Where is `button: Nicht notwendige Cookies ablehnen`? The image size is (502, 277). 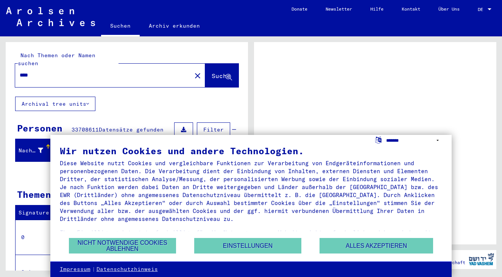 button: Nicht notwendige Cookies ablehnen is located at coordinates (122, 246).